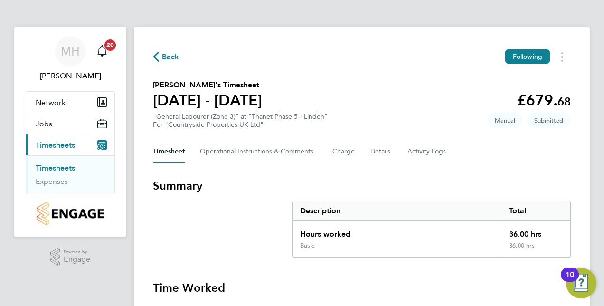 The width and height of the screenshot is (604, 306). Describe the element at coordinates (397, 231) in the screenshot. I see `div: Hours worked` at that location.